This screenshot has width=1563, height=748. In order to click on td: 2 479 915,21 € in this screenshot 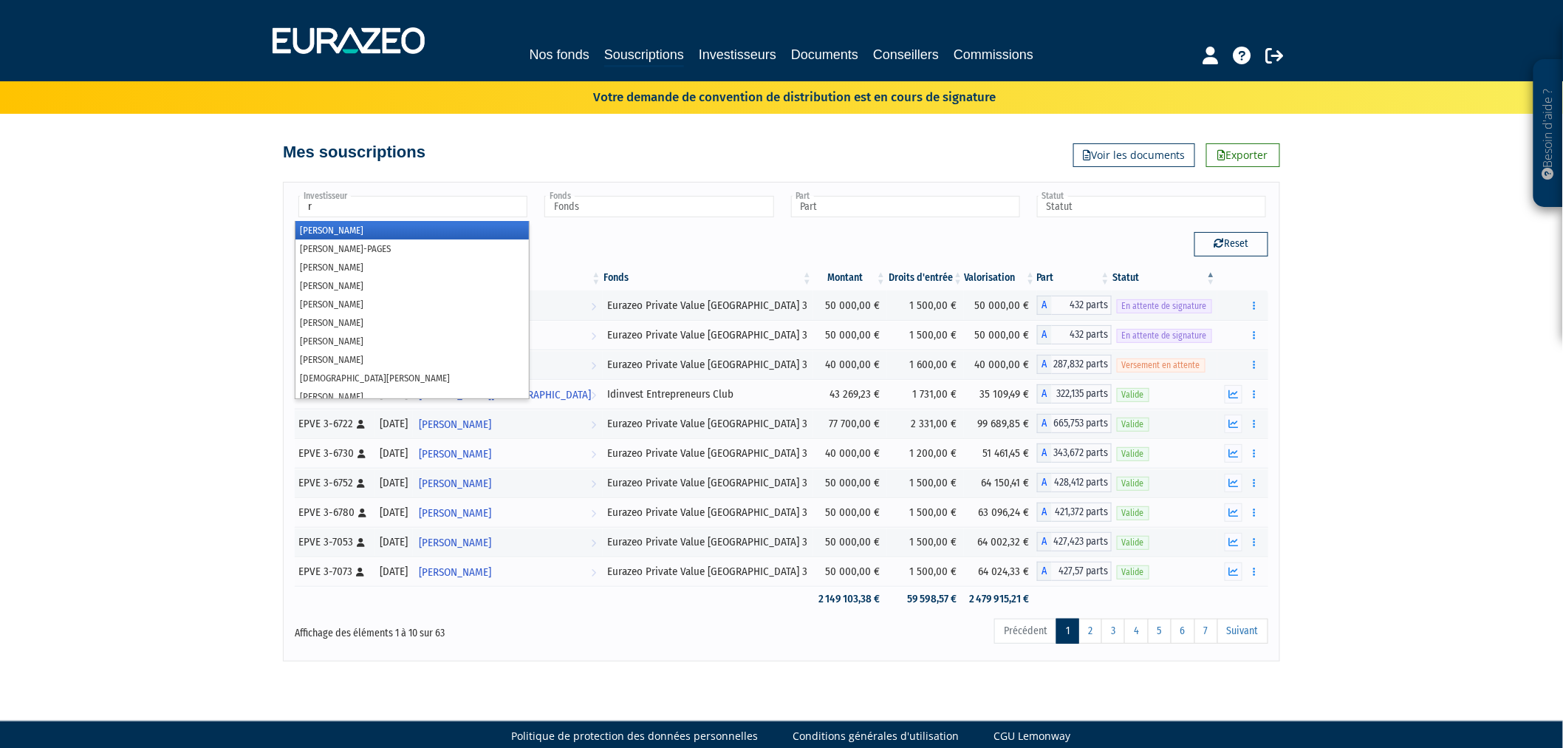, I will do `click(1000, 598)`.